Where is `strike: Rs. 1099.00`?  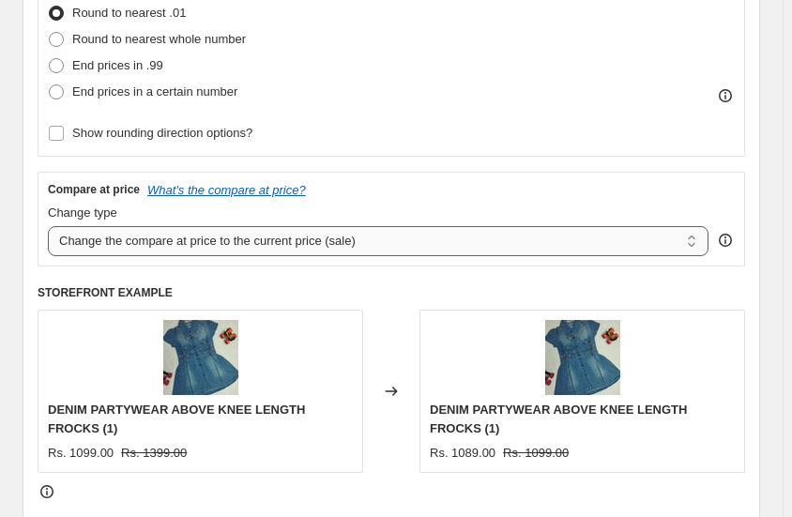 strike: Rs. 1099.00 is located at coordinates (536, 453).